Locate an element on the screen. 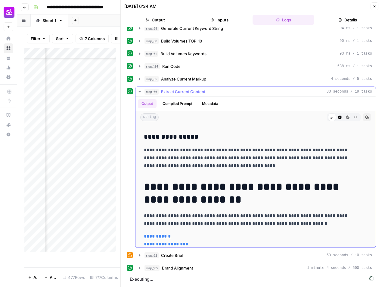 The height and width of the screenshot is (287, 382). span: step_105 is located at coordinates (152, 268).